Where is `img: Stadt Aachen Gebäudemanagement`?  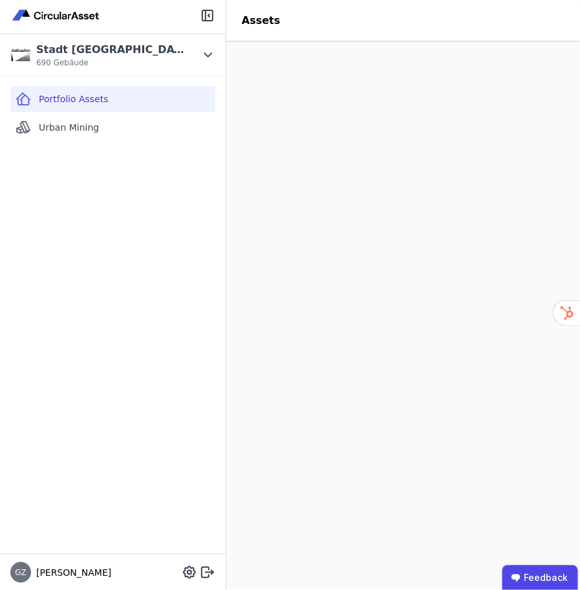
img: Stadt Aachen Gebäudemanagement is located at coordinates (21, 55).